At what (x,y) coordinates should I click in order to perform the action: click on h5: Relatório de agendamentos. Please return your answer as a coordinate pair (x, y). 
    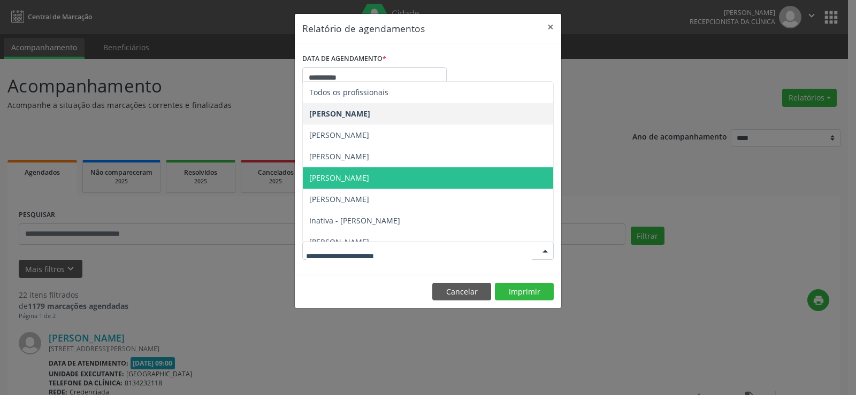
    Looking at the image, I should click on (363, 28).